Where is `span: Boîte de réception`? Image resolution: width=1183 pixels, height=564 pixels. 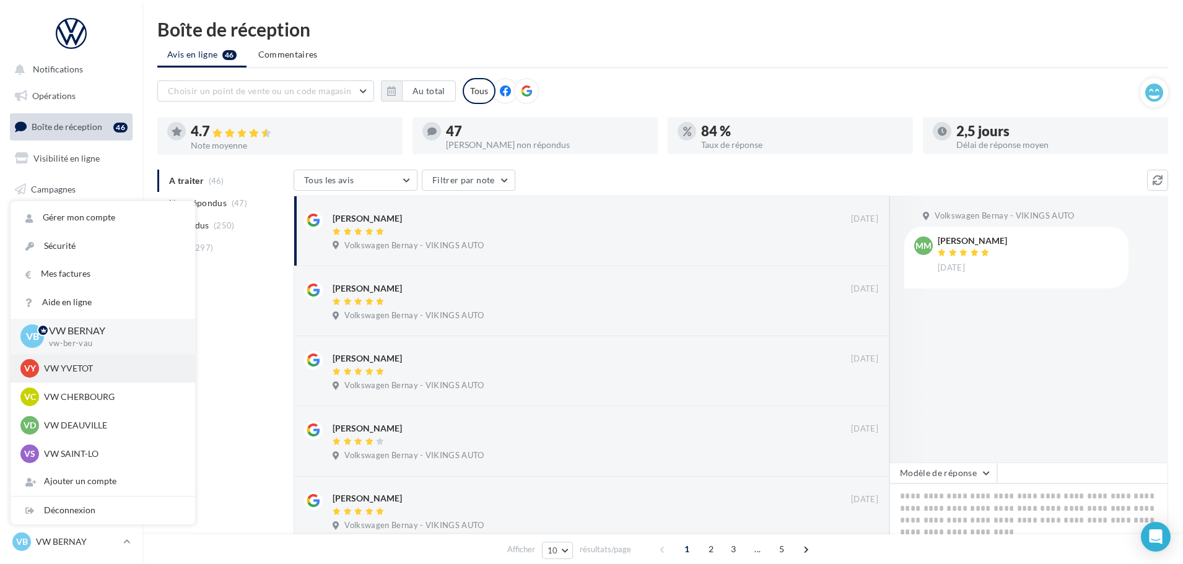
span: Boîte de réception is located at coordinates (67, 126).